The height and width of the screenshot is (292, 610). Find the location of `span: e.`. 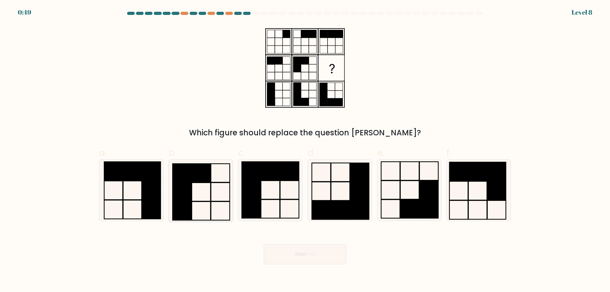

span: e. is located at coordinates (381, 153).